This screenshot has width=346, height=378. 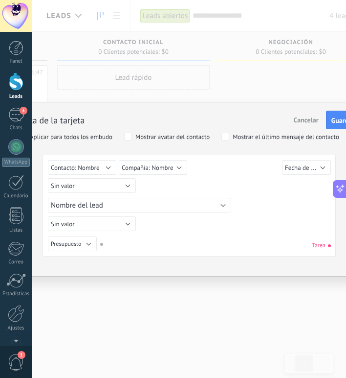 I want to click on div: Correo, so click(x=16, y=262).